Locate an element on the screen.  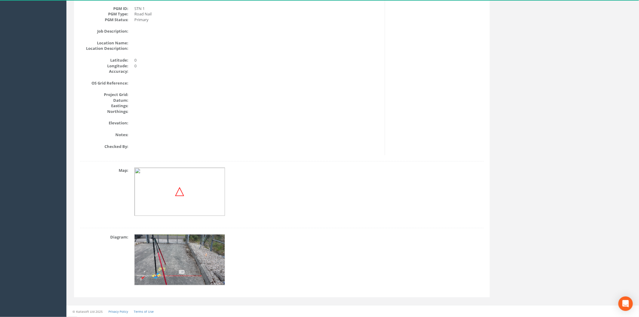
dd: Primary is located at coordinates (257, 20).